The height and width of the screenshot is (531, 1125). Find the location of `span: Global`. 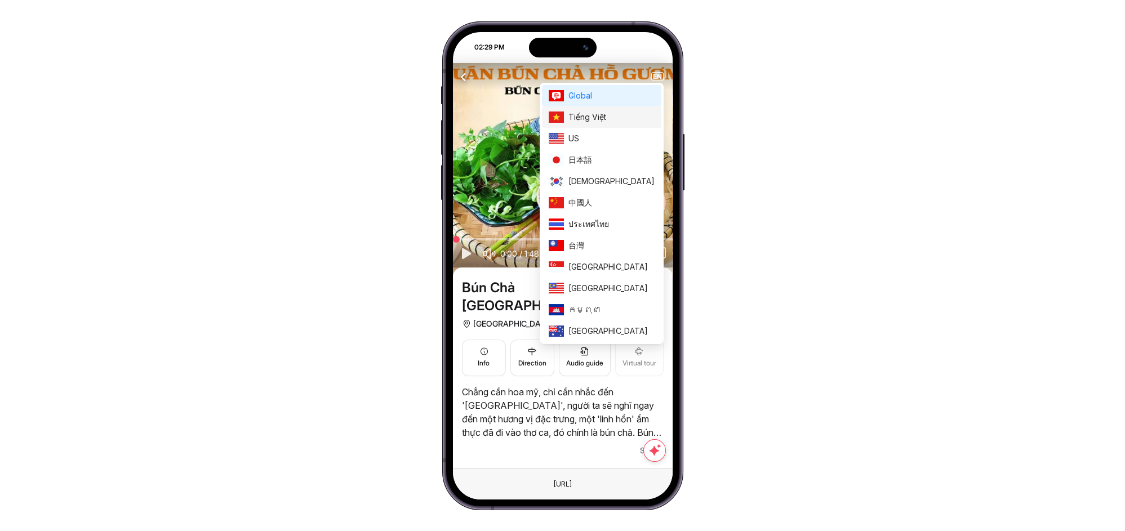

span: Global is located at coordinates (611, 96).